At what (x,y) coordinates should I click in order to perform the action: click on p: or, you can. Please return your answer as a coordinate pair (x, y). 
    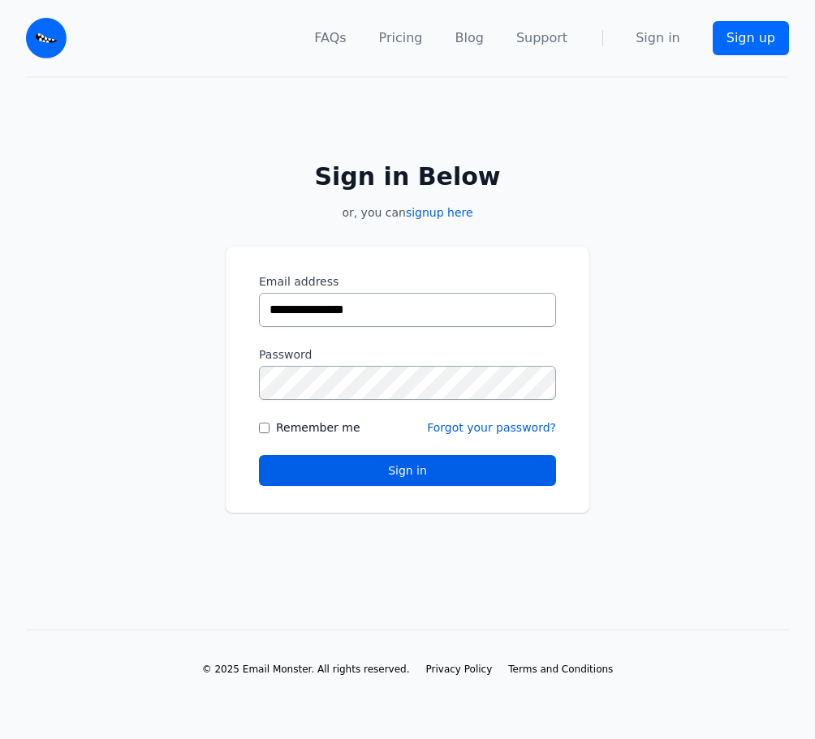
    Looking at the image, I should click on (407, 213).